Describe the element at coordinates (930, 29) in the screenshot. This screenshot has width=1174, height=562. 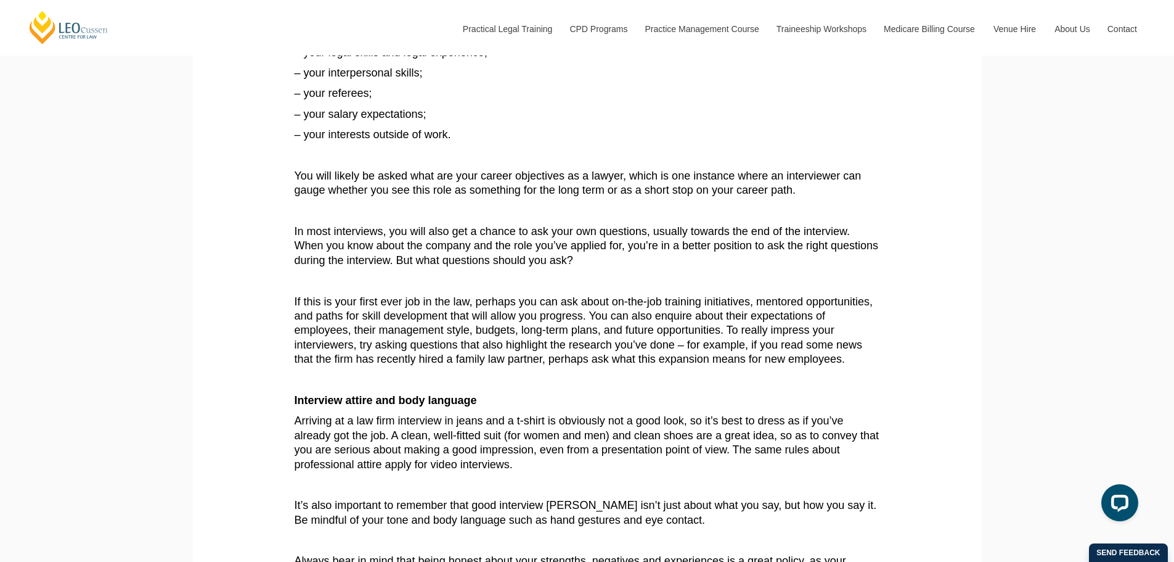
I see `a: Medicare Billing Course` at that location.